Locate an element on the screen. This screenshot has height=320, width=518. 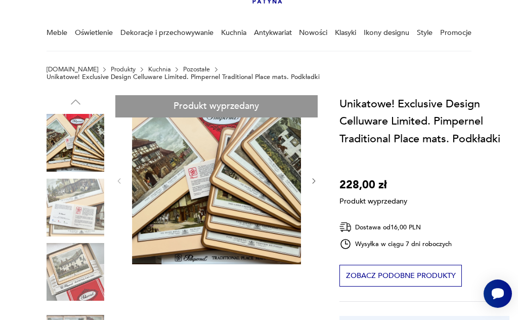
button: Zobacz podobne produkty is located at coordinates (401, 275).